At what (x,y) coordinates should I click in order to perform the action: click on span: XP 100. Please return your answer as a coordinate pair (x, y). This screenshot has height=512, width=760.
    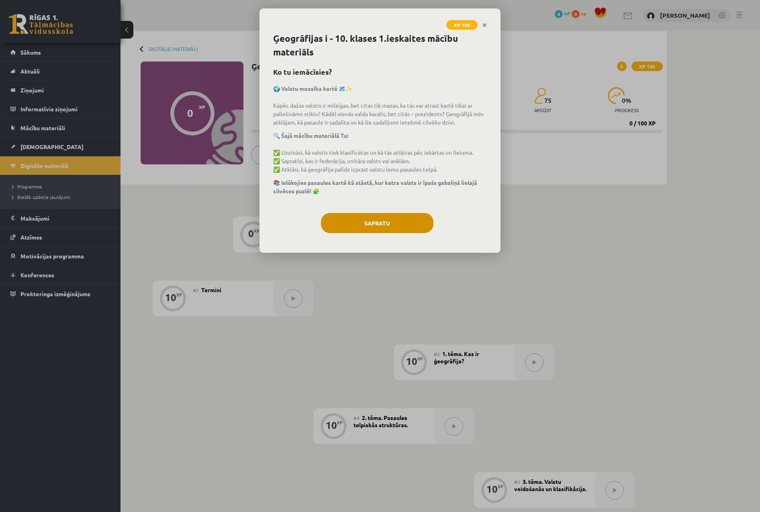
    Looking at the image, I should click on (462, 25).